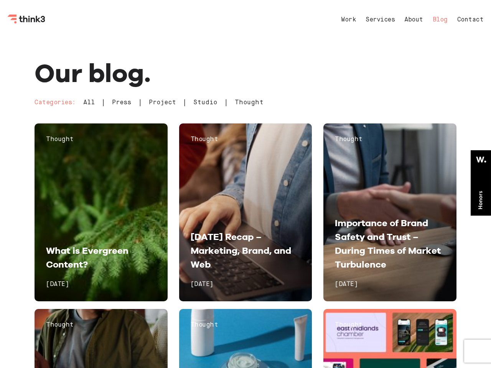 The width and height of the screenshot is (491, 368). I want to click on a: Services, so click(380, 20).